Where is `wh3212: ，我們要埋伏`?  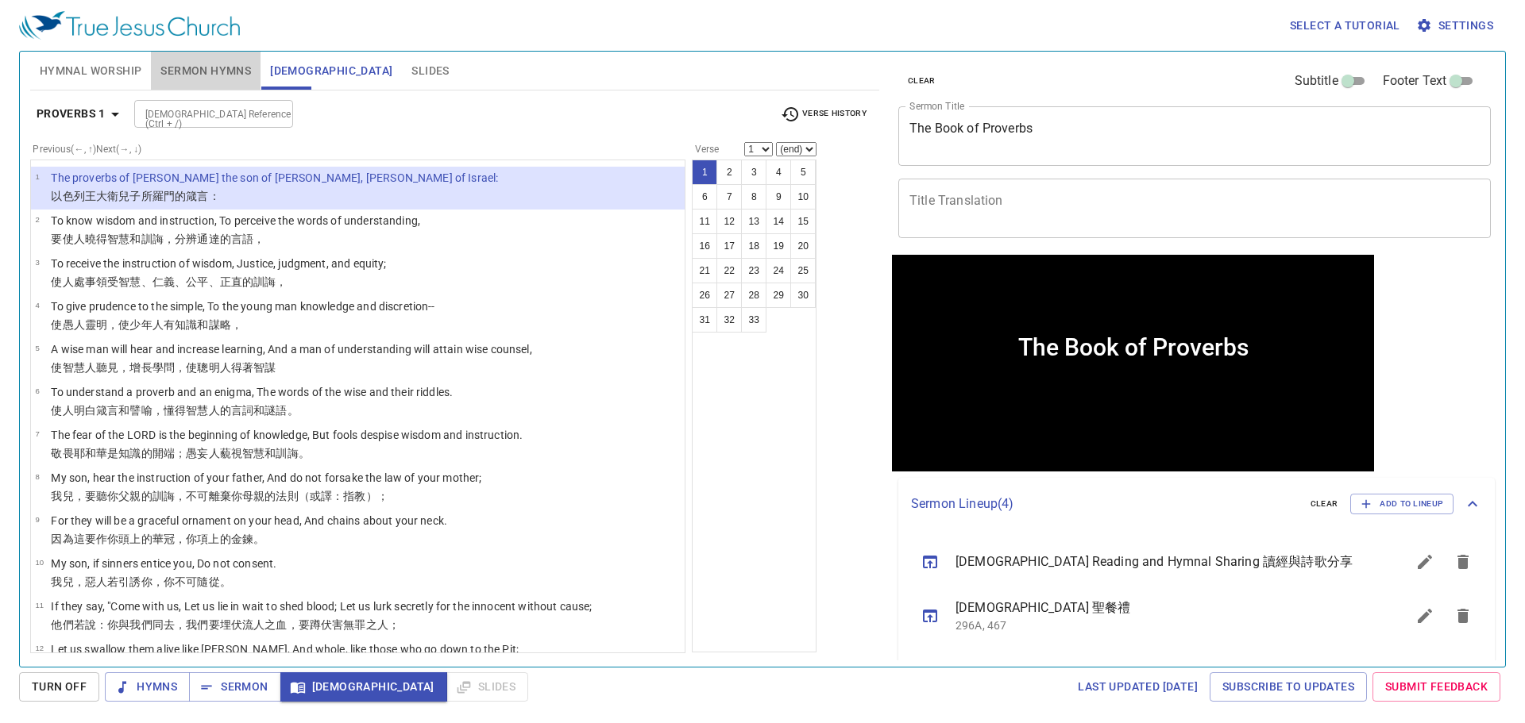
wh3212: ，我們要埋伏 is located at coordinates (287, 625).